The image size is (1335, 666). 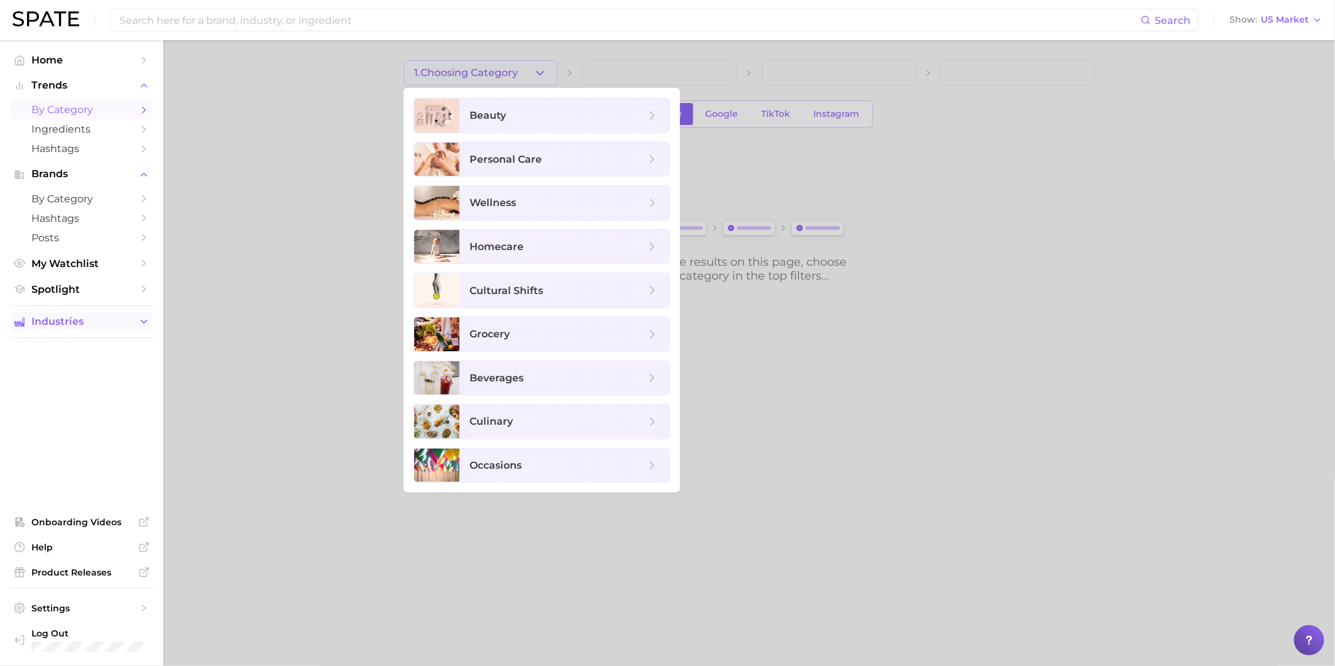 I want to click on span: beverages, so click(x=497, y=378).